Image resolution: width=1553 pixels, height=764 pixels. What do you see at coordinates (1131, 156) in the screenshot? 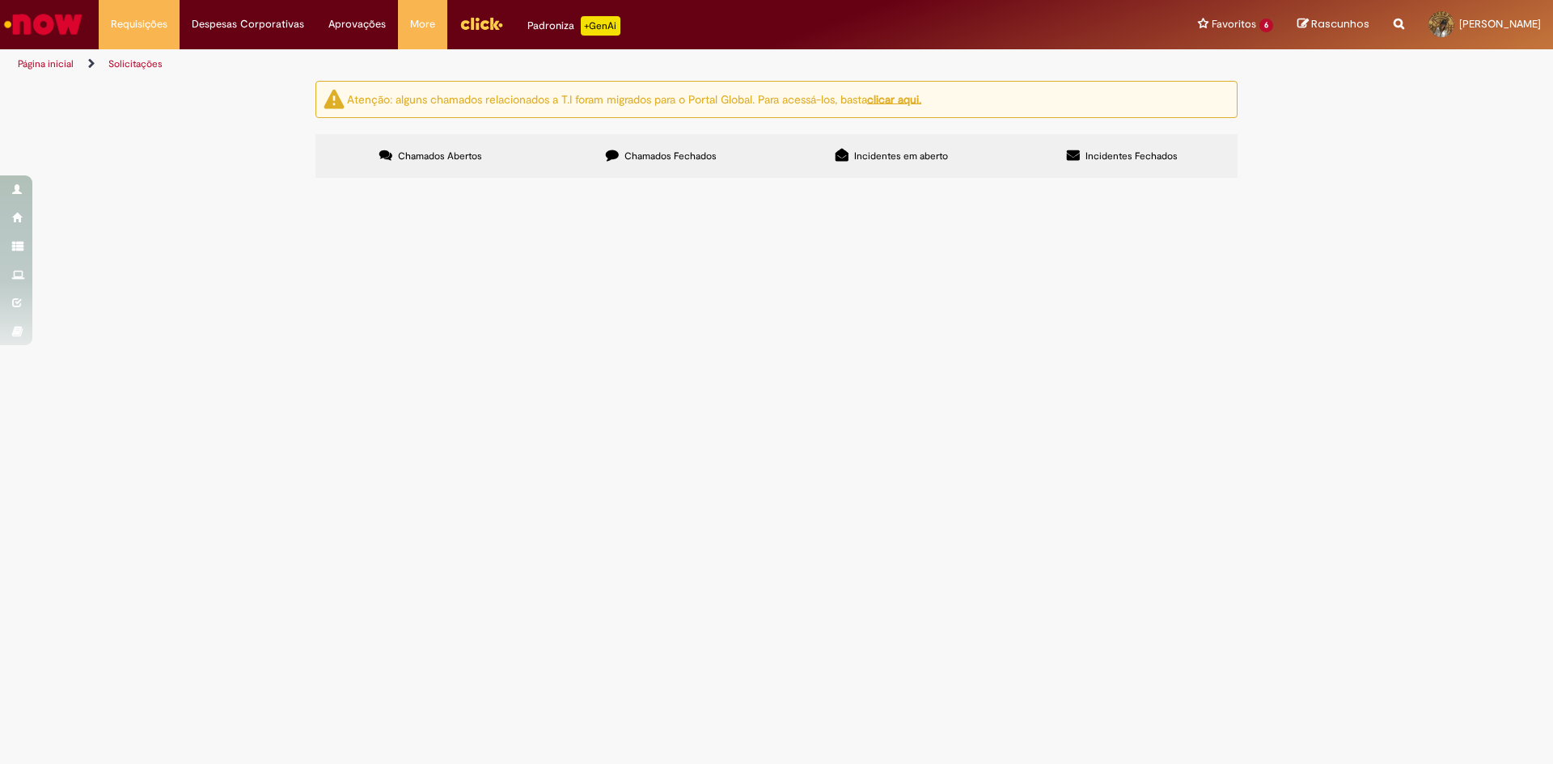
I see `span: Incidentes Fechados` at bounding box center [1131, 156].